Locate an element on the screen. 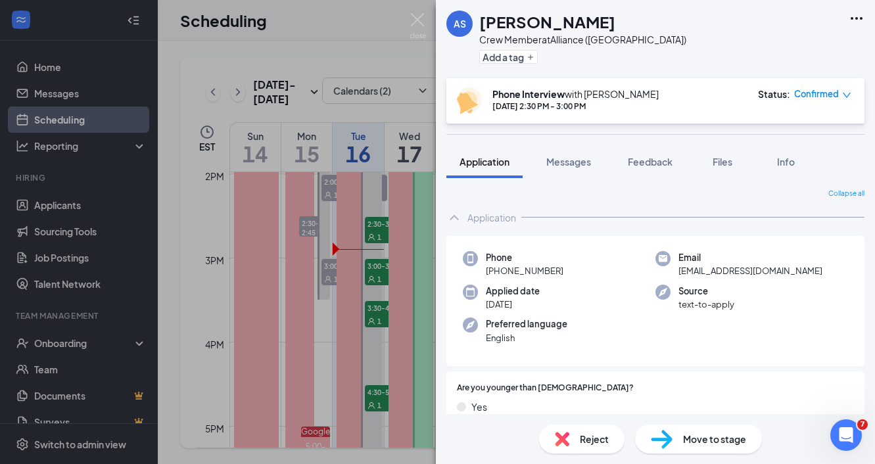 The width and height of the screenshot is (875, 464). span: Messages is located at coordinates (568, 162).